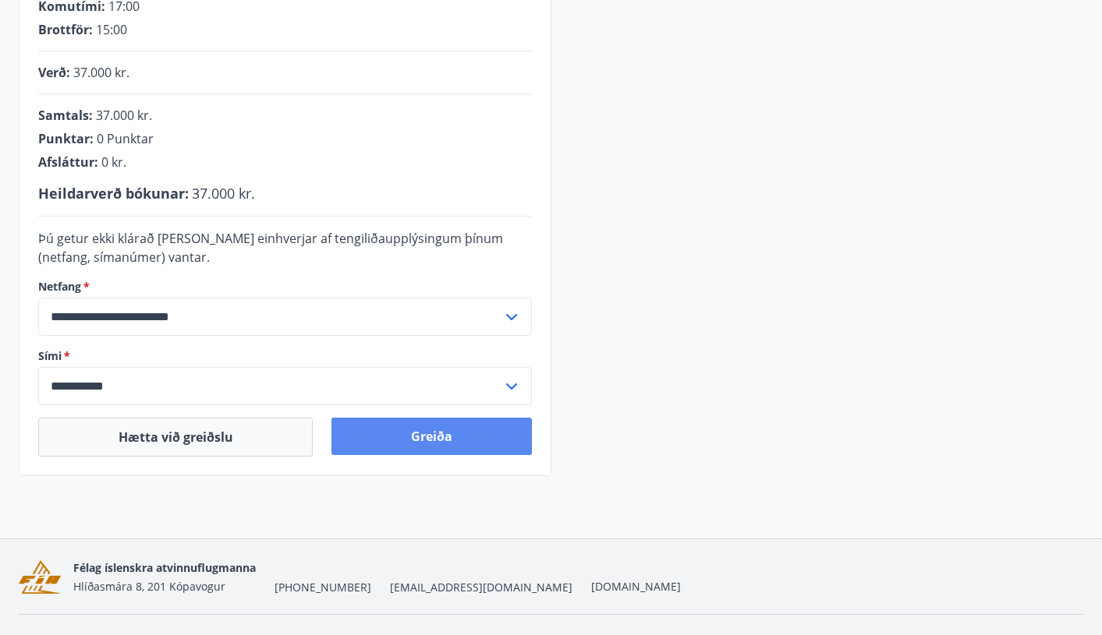 The image size is (1102, 635). Describe the element at coordinates (114, 162) in the screenshot. I see `span: 0 kr.` at that location.